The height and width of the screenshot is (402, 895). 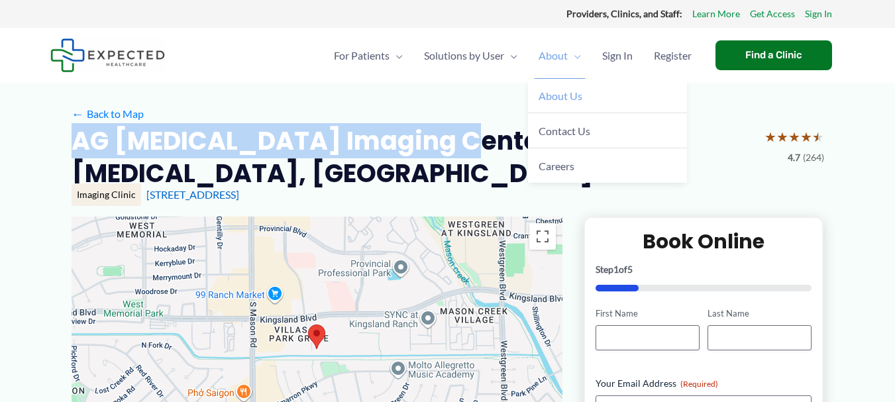 I want to click on label: Your Email Address, so click(x=703, y=384).